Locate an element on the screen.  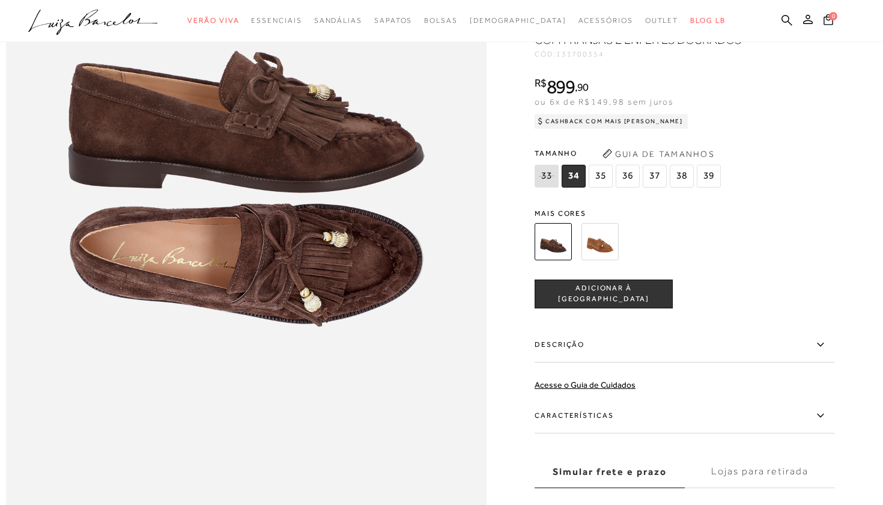
span: 39 is located at coordinates (709, 176).